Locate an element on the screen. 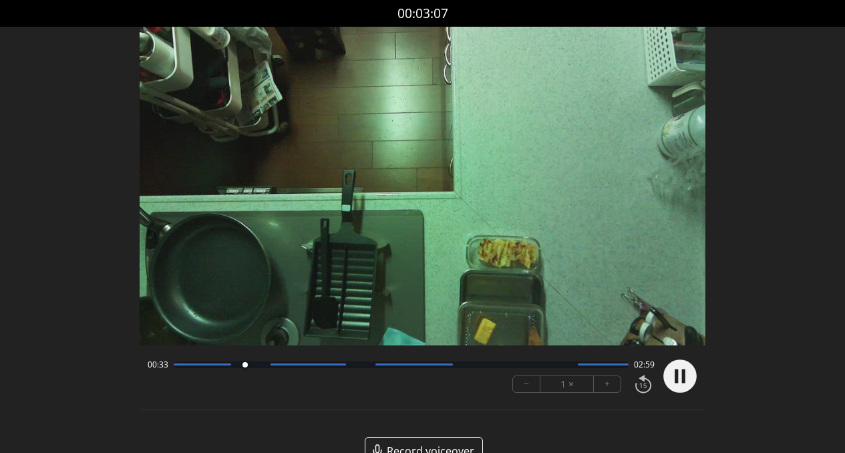  a: 00:03:07 is located at coordinates (423, 13).